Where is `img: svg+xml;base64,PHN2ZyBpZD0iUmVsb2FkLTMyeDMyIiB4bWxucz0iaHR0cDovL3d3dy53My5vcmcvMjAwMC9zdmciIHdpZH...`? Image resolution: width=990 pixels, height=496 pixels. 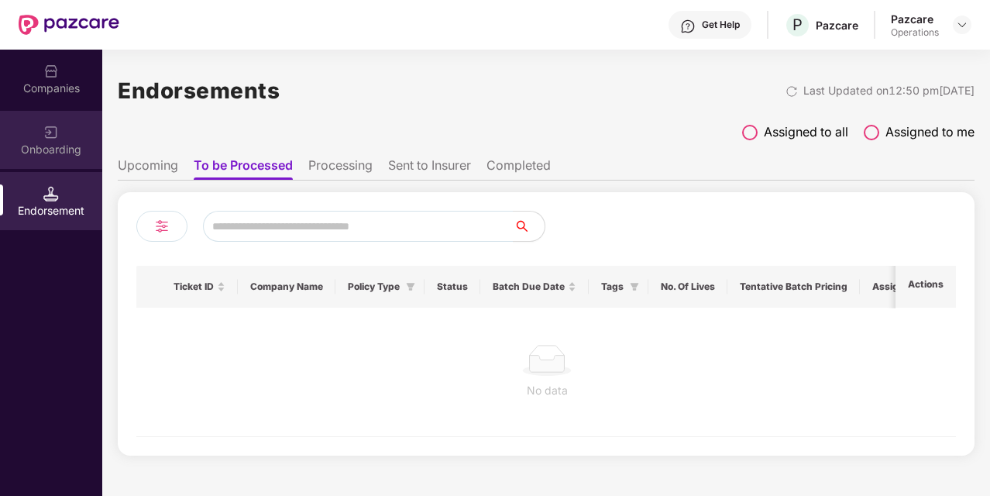 img: svg+xml;base64,PHN2ZyBpZD0iUmVsb2FkLTMyeDMyIiB4bWxucz0iaHR0cDovL3d3dy53My5vcmcvMjAwMC9zdmciIHdpZH... is located at coordinates (792, 91).